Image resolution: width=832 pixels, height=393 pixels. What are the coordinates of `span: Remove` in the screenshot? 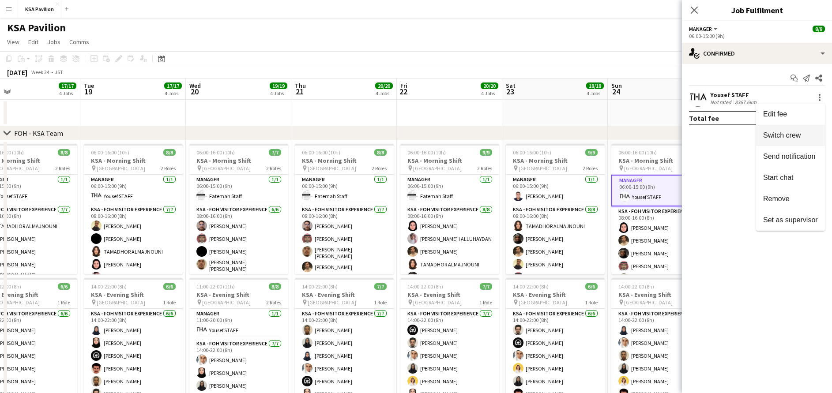 It's located at (776, 199).